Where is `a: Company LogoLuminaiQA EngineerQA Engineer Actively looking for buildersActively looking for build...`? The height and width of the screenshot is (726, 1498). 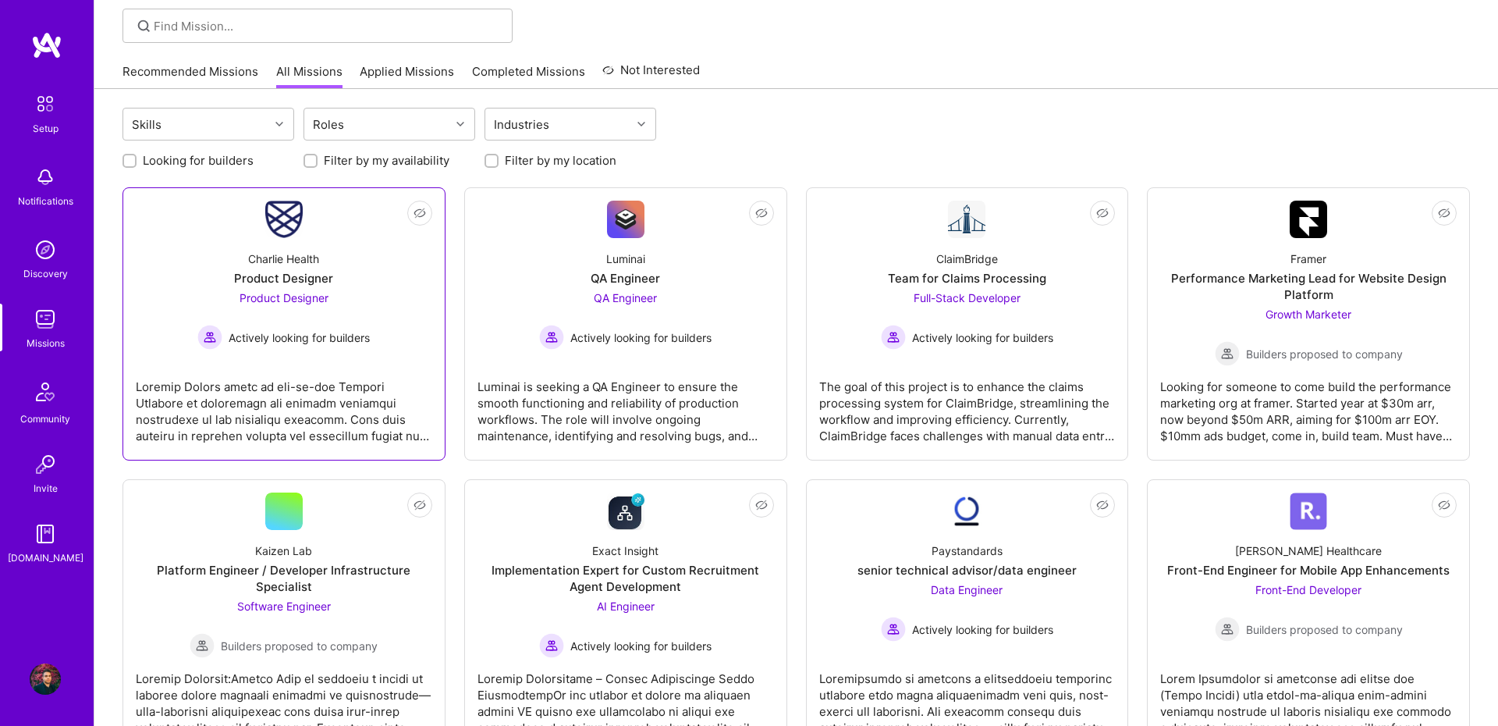
a: Company LogoLuminaiQA EngineerQA Engineer Actively looking for buildersActively looking for build... is located at coordinates (626, 324).